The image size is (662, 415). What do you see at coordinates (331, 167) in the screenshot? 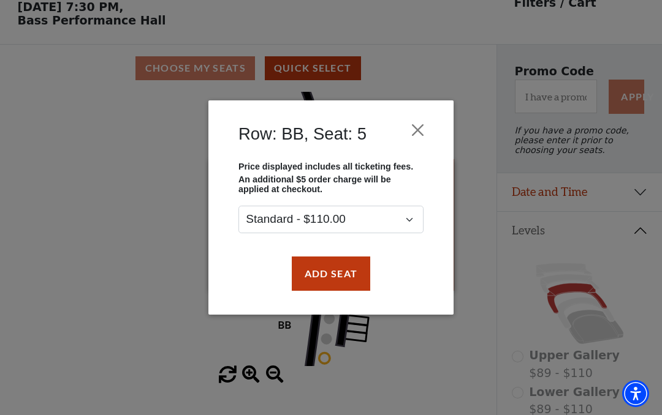
I see `p: Price displayed includes all ticketing fees.` at bounding box center [331, 167].